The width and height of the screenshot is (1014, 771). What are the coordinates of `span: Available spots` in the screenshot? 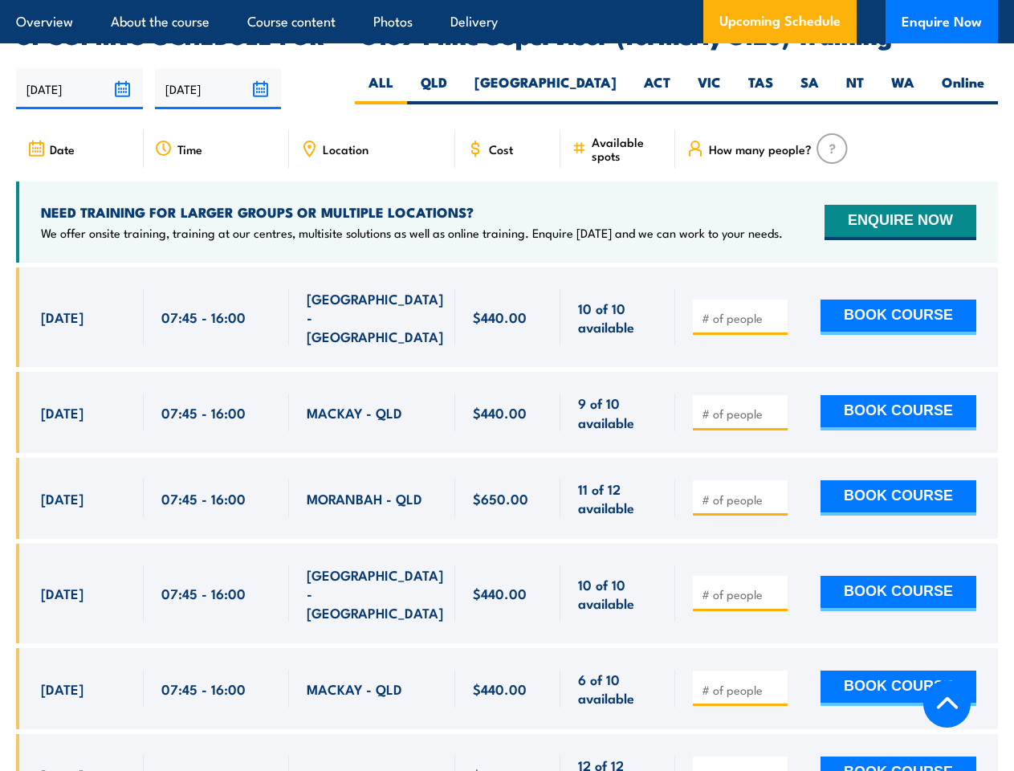 It's located at (628, 149).